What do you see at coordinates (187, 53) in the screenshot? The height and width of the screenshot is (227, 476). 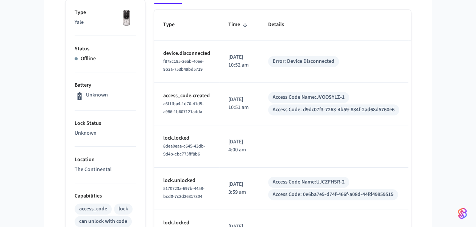 I see `p: device.disconnected` at bounding box center [187, 53].